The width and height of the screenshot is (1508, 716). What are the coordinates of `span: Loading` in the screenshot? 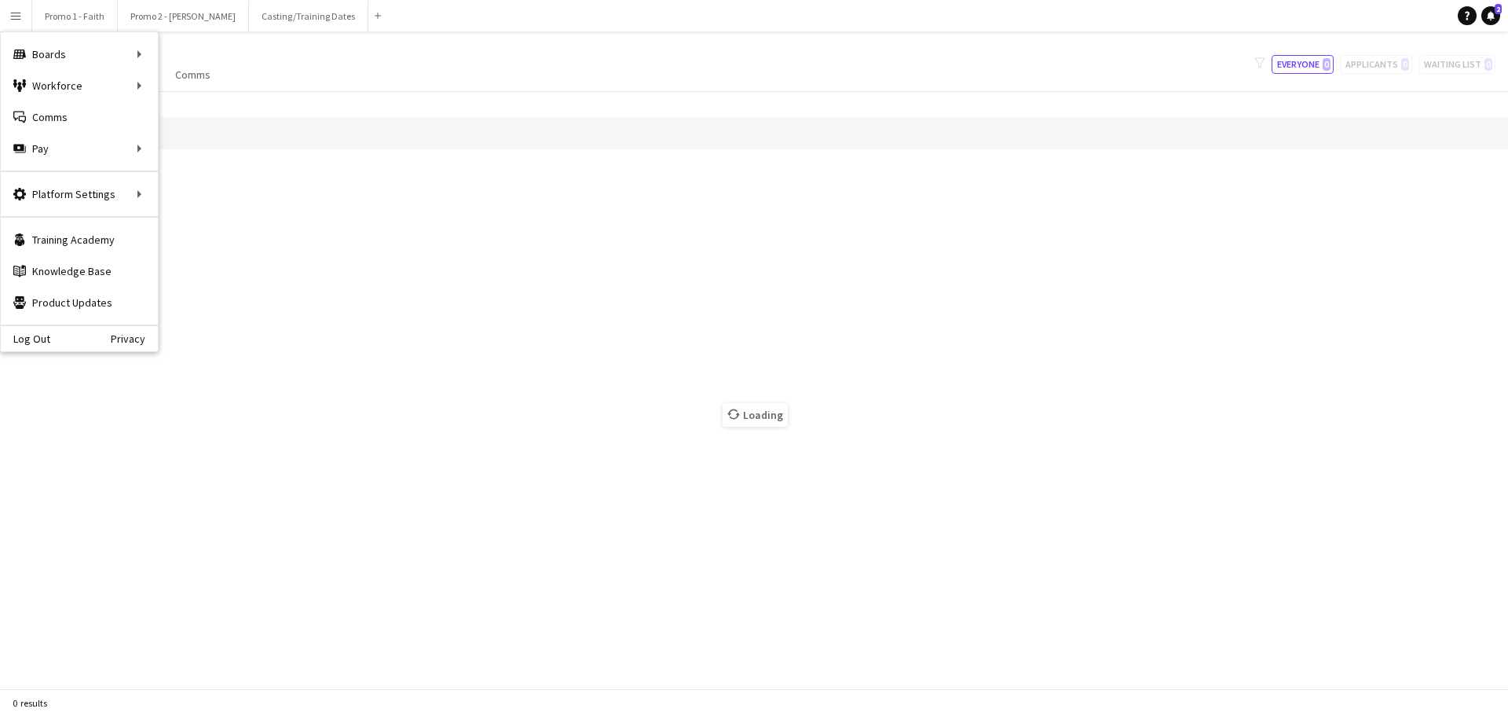 It's located at (755, 415).